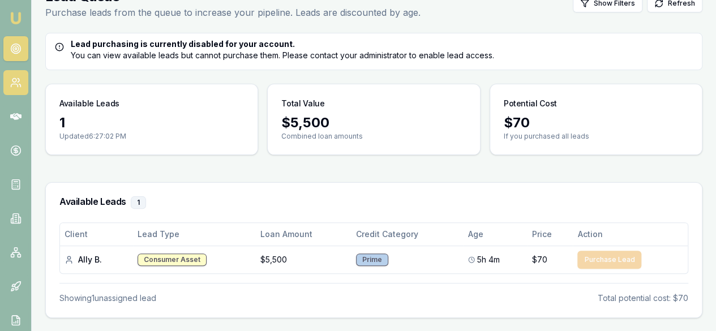 The image size is (716, 331). What do you see at coordinates (108, 298) in the screenshot?
I see `div: Showing 1 unassigned lead` at bounding box center [108, 298].